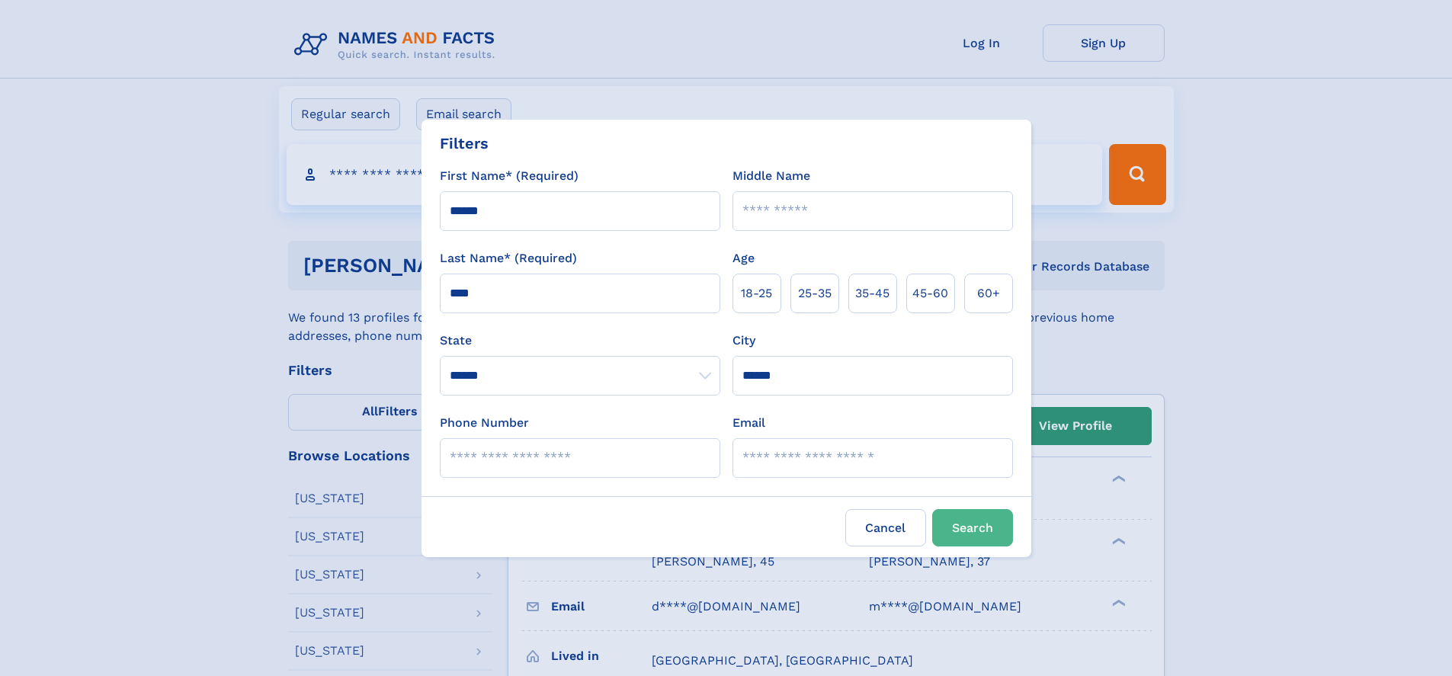 This screenshot has width=1452, height=676. Describe the element at coordinates (756, 294) in the screenshot. I see `span: 18‑25` at that location.